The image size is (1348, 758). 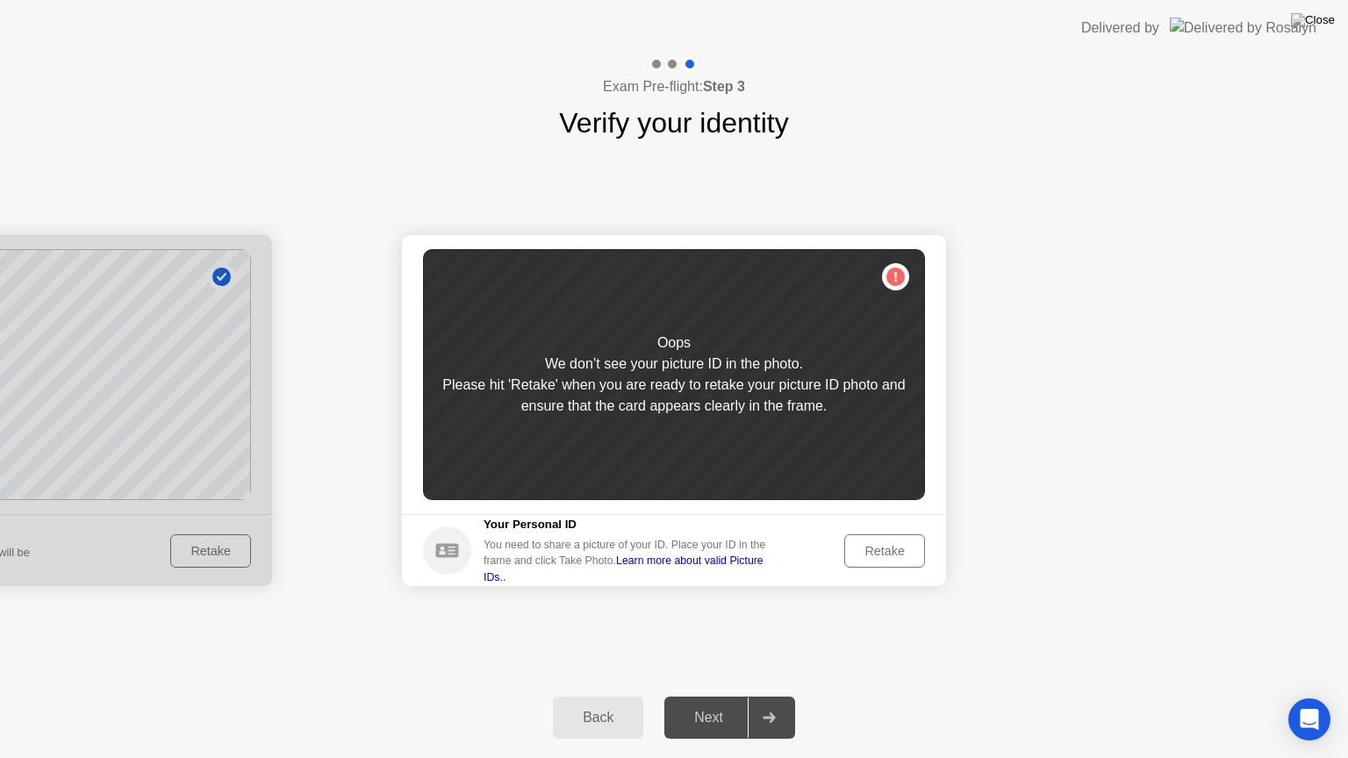 I want to click on div: You need to share a picture of your ID. Place your ID in the frame and click Take Photo., so click(x=631, y=561).